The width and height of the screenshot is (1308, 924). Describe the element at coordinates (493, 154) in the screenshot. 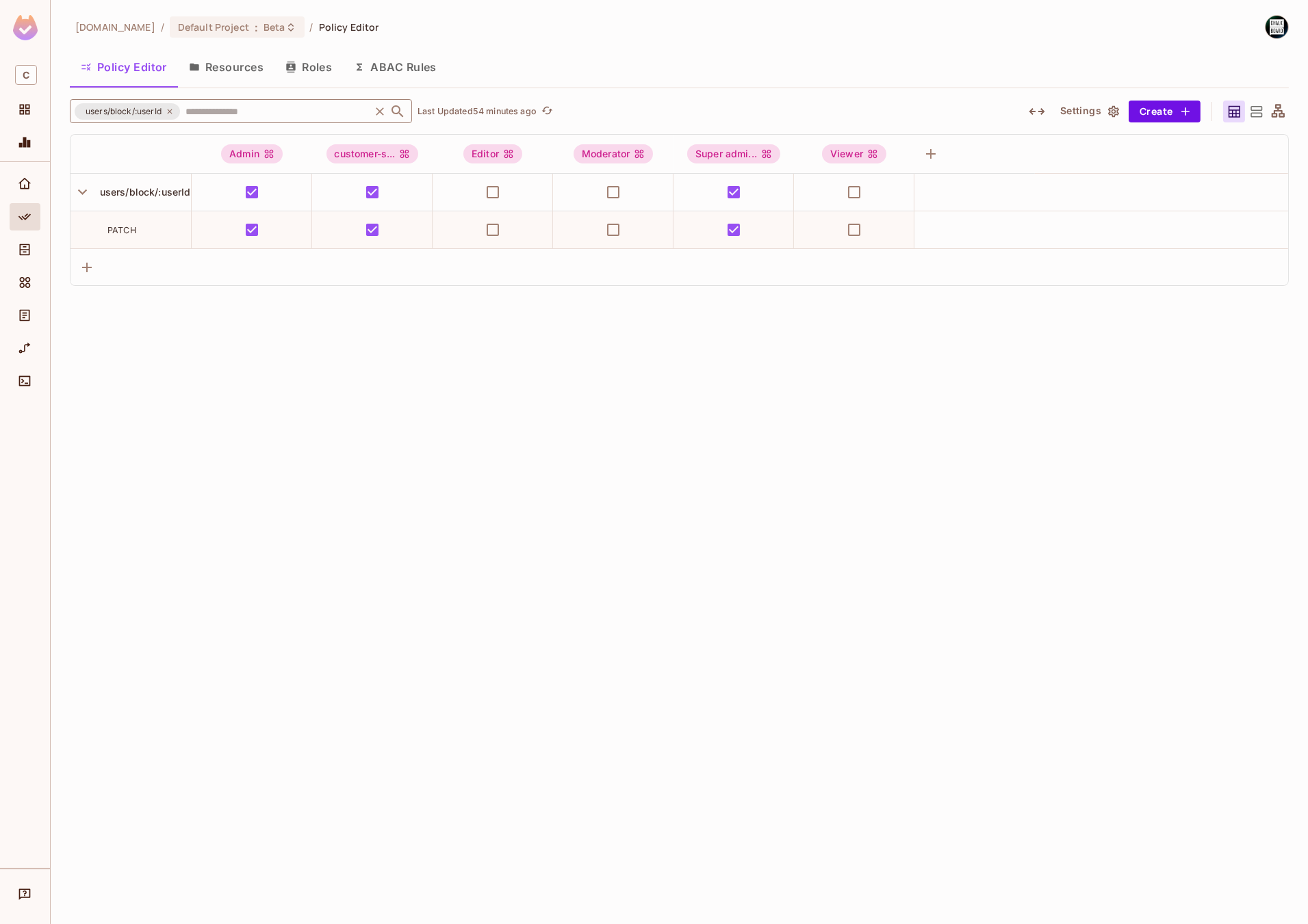

I see `div: Editor` at that location.